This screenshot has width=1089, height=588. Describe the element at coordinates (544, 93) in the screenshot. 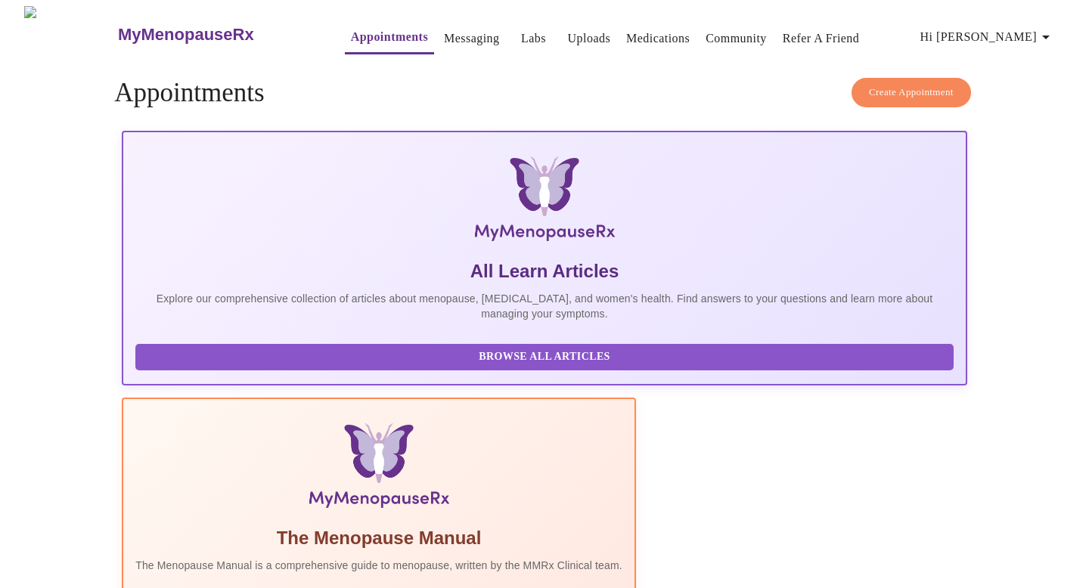

I see `h4: Appointments` at that location.